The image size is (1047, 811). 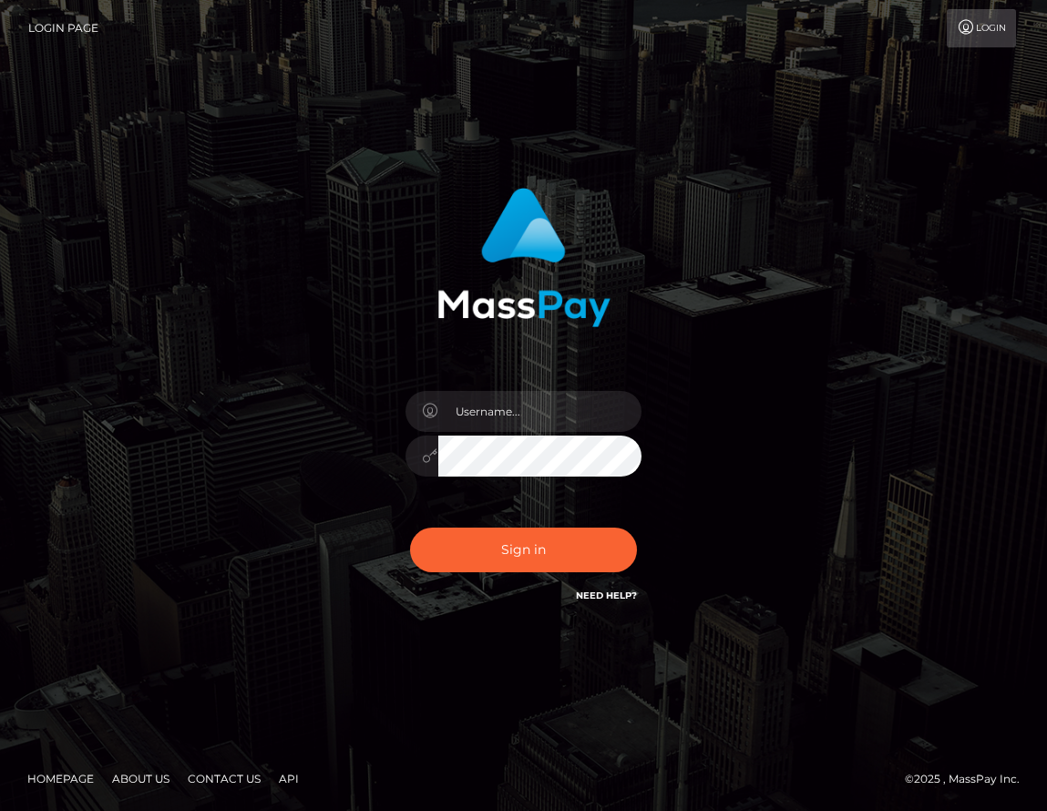 I want to click on a: Contact Us, so click(x=224, y=778).